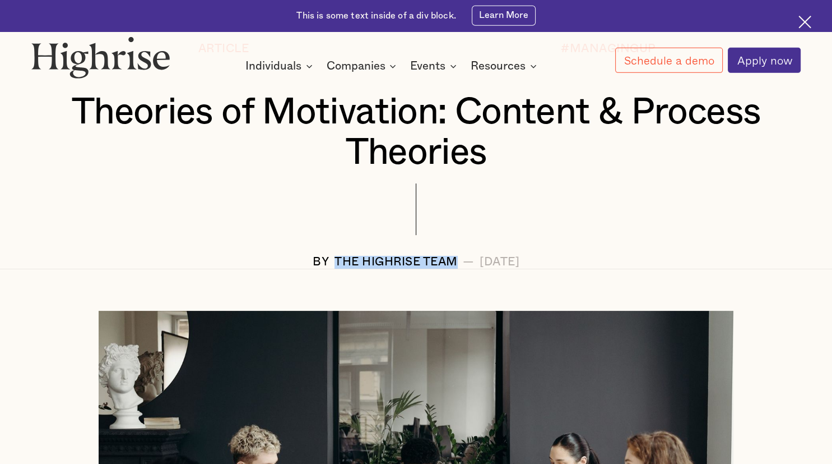  I want to click on a: Schedule a demo, so click(669, 60).